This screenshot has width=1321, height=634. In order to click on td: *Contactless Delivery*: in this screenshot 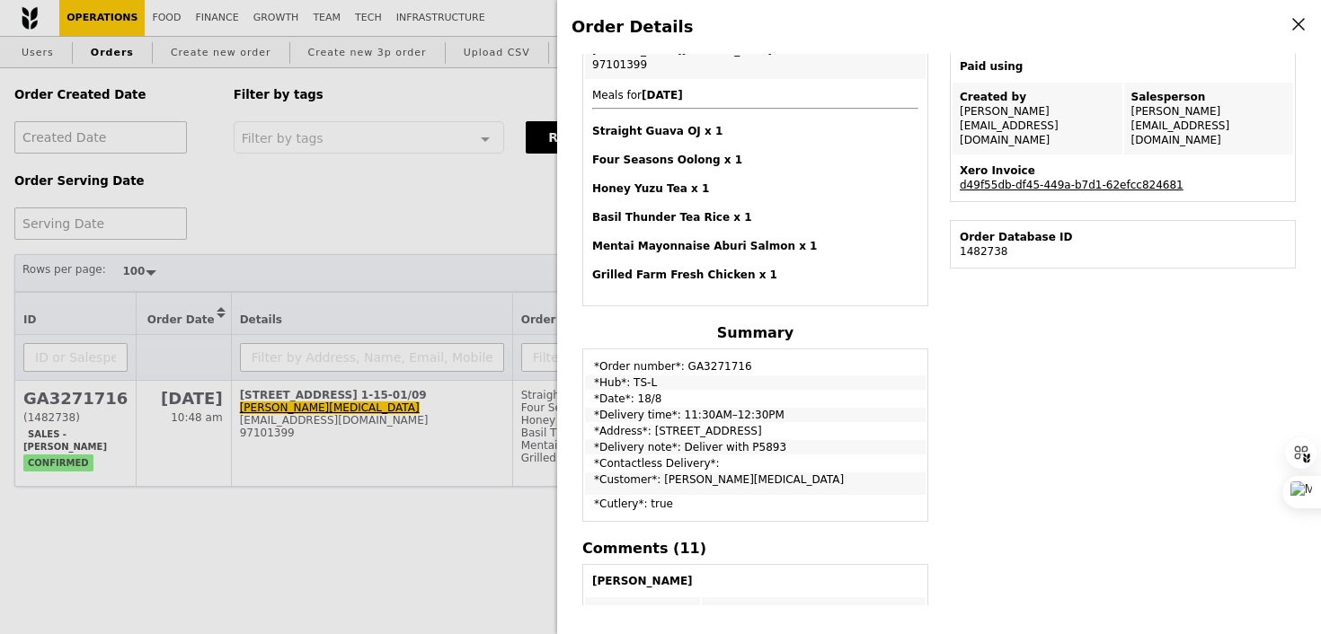, I will do `click(755, 464)`.